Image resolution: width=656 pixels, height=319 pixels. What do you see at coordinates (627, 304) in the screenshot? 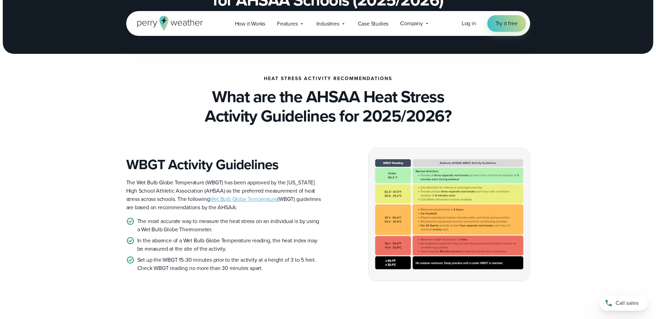
I see `span: Call sales` at bounding box center [627, 304].